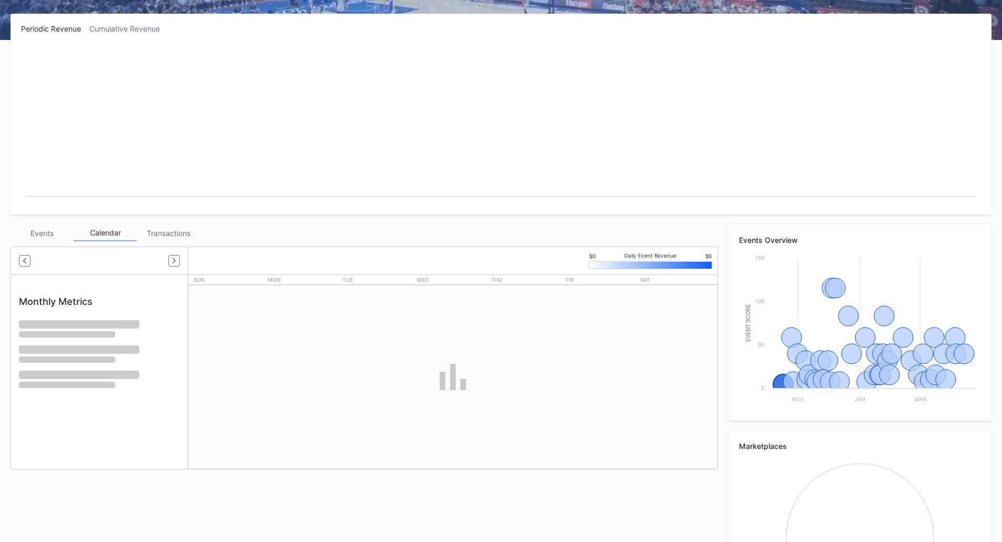  What do you see at coordinates (105, 233) in the screenshot?
I see `div: Calendar` at bounding box center [105, 233].